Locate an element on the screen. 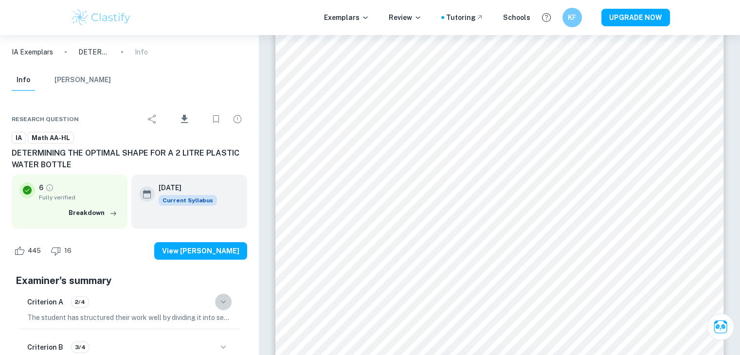 This screenshot has width=740, height=355. p: The student has structured their work well by dividing it into sections and subdividing the body ... is located at coordinates (129, 318).